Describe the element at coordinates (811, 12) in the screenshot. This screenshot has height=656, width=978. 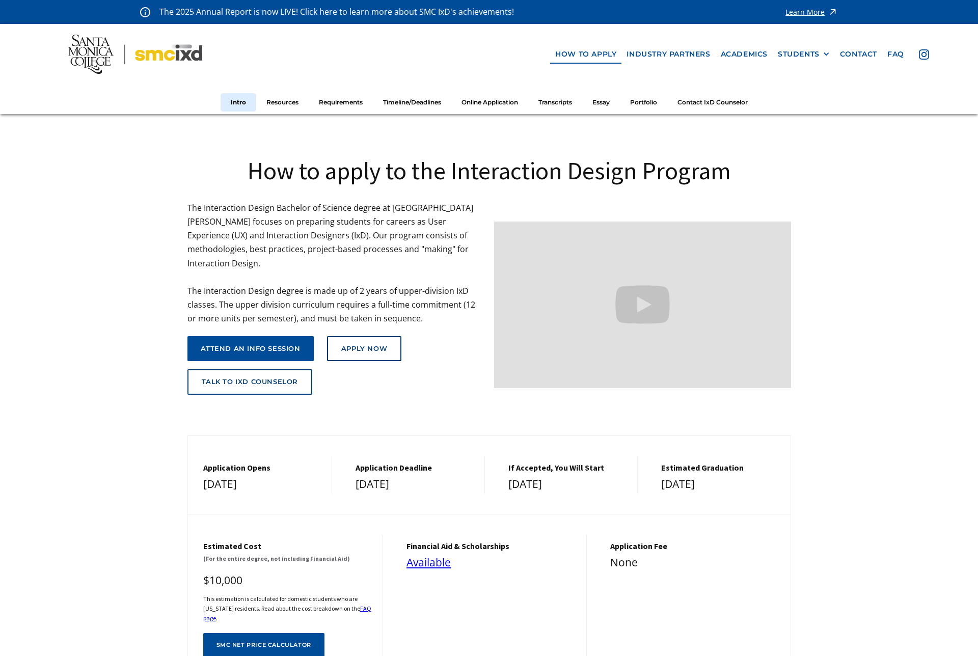
I see `a: Learn More` at that location.